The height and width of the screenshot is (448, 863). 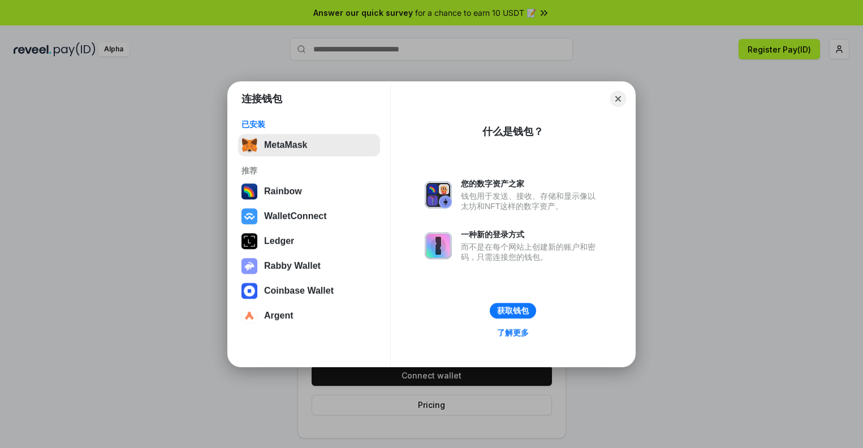 I want to click on div: Rainbow, so click(x=283, y=192).